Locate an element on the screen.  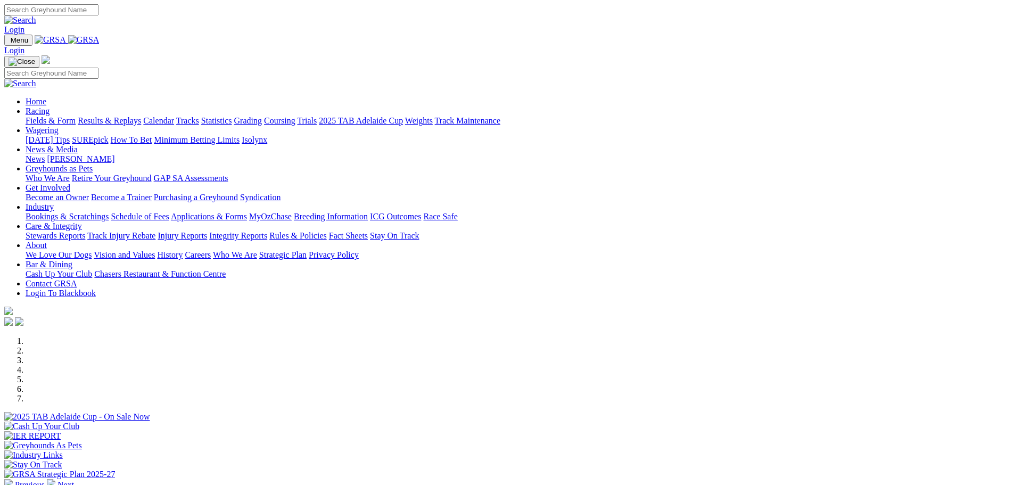
img: GRSA Strategic Plan 2025-27 is located at coordinates (60, 474).